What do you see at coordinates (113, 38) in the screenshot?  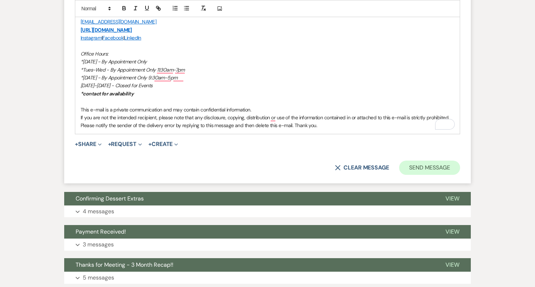 I see `a: Facebook` at bounding box center [113, 38].